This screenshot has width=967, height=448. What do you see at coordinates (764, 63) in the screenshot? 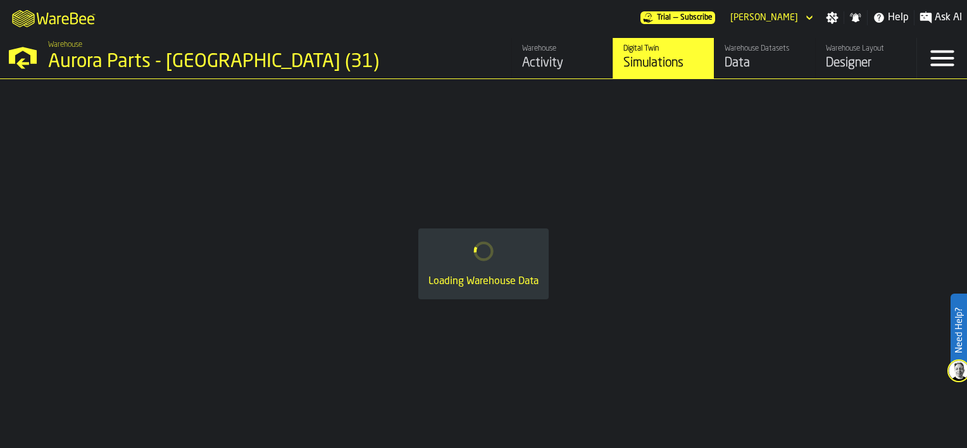
I see `div: Data` at bounding box center [764, 63].